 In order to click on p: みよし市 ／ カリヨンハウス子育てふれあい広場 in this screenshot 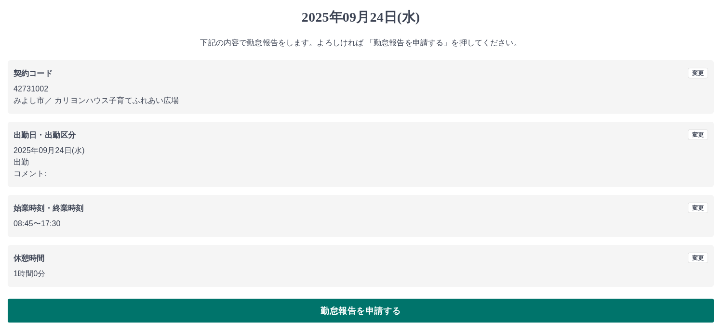, I will do `click(361, 101)`.